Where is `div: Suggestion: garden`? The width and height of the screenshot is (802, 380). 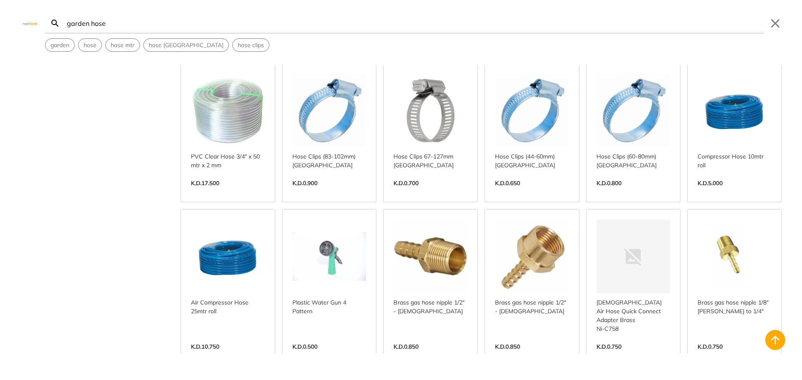
div: Suggestion: garden is located at coordinates (60, 45).